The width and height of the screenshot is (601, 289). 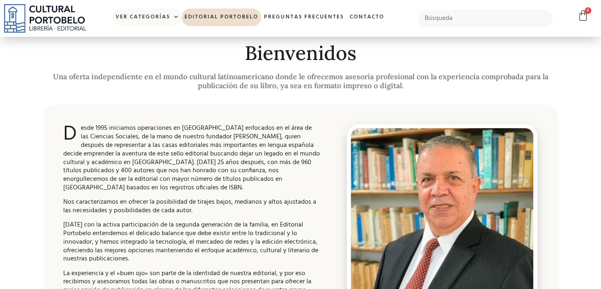 I want to click on a: Editorial Portobelo, so click(x=221, y=17).